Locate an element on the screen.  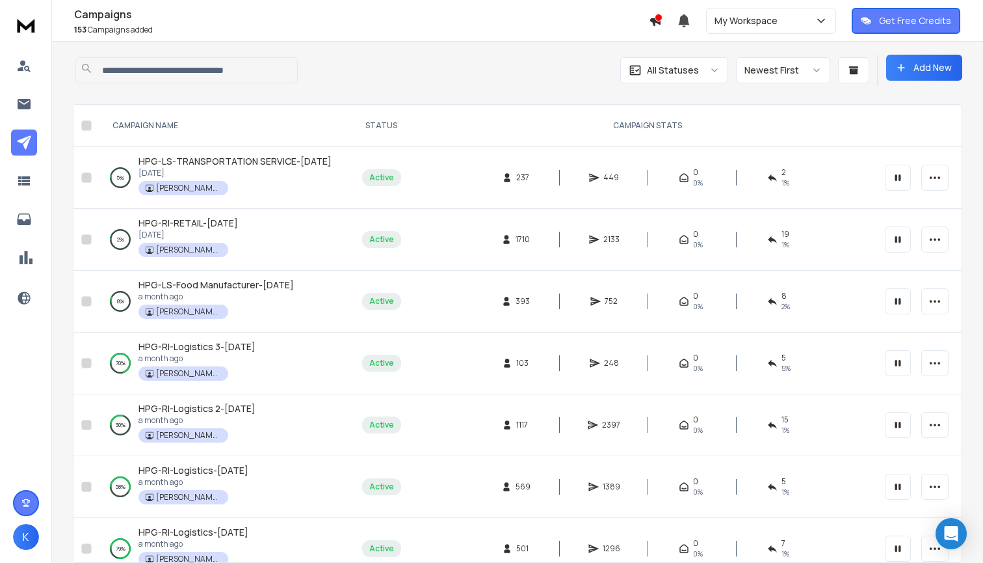
span: 248 is located at coordinates (611, 363).